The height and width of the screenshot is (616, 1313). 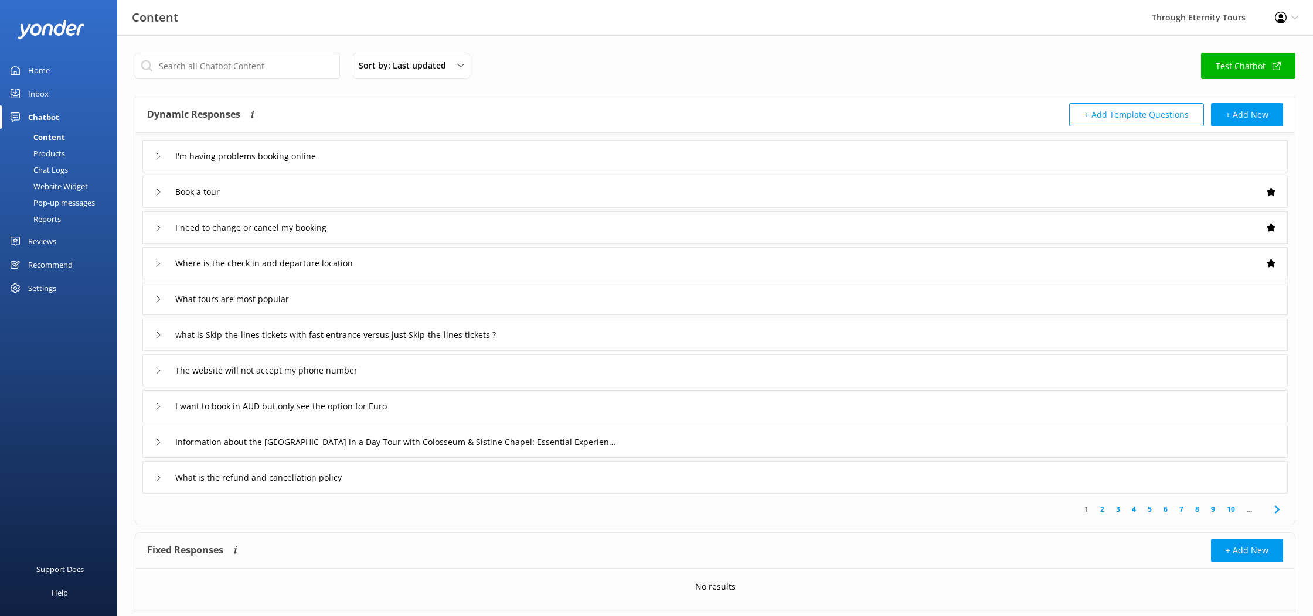 I want to click on a: 9, so click(x=1212, y=509).